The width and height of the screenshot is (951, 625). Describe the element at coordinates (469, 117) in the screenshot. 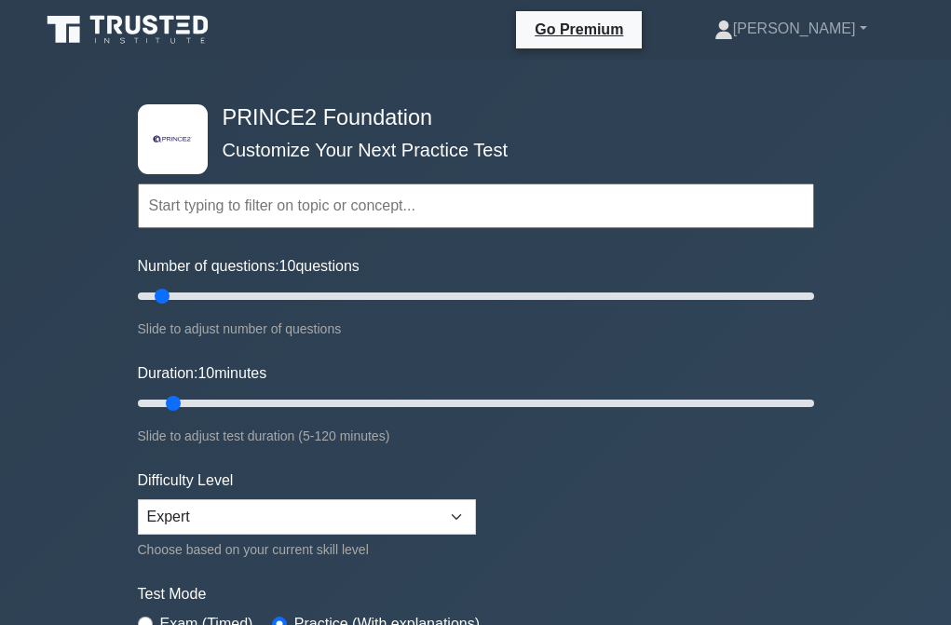

I see `h4: PRINCE2 Foundation` at that location.